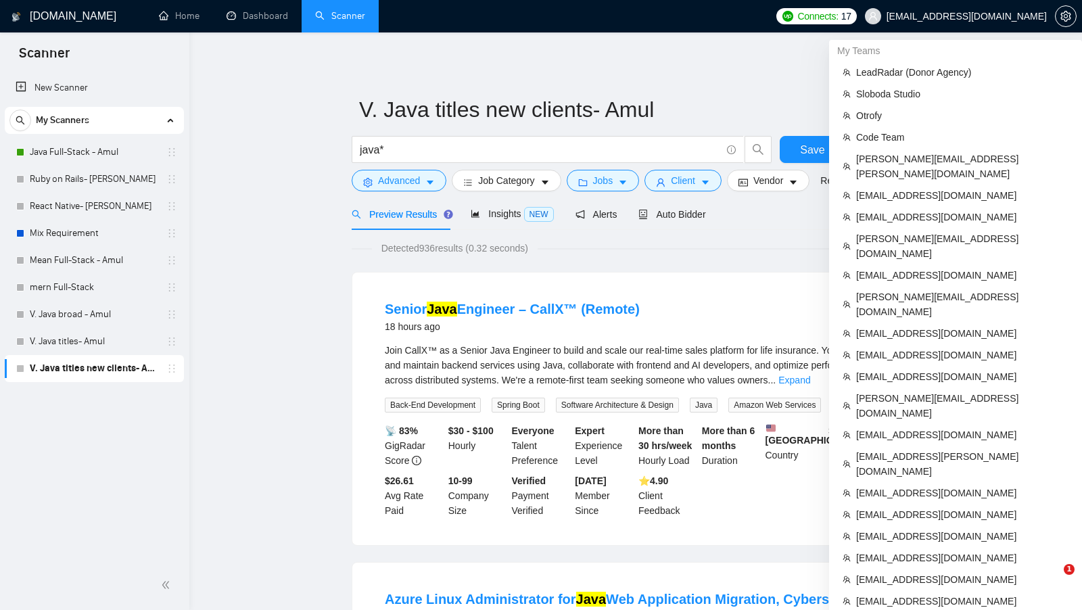  What do you see at coordinates (839, 181) in the screenshot?
I see `a: Reset All` at bounding box center [839, 181].